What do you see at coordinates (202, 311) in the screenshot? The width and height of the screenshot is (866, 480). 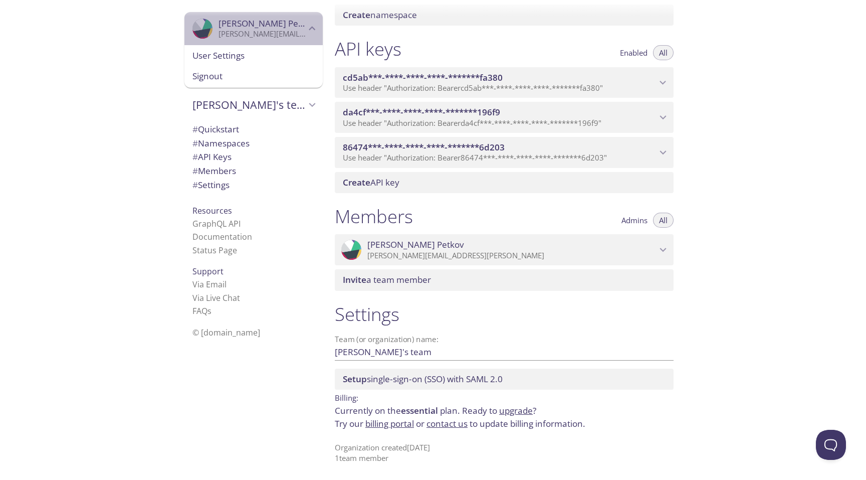 I see `a: FAQ` at bounding box center [202, 311].